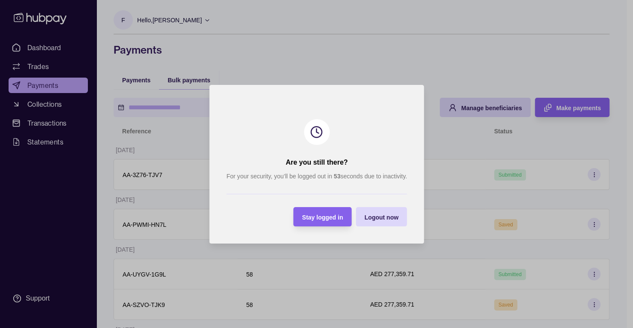 The image size is (633, 328). I want to click on strong: 53, so click(337, 176).